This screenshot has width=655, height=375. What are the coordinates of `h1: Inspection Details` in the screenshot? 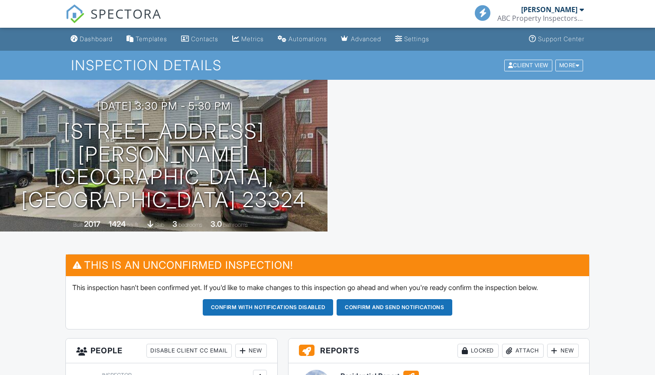 It's located at (328, 65).